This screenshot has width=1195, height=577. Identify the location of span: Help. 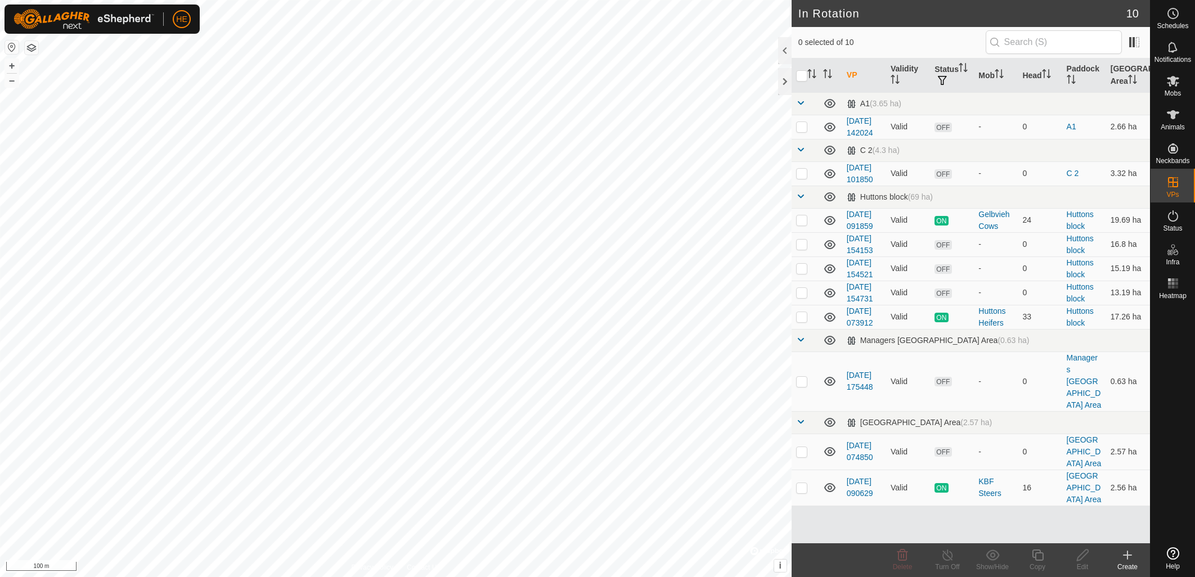
(1173, 567).